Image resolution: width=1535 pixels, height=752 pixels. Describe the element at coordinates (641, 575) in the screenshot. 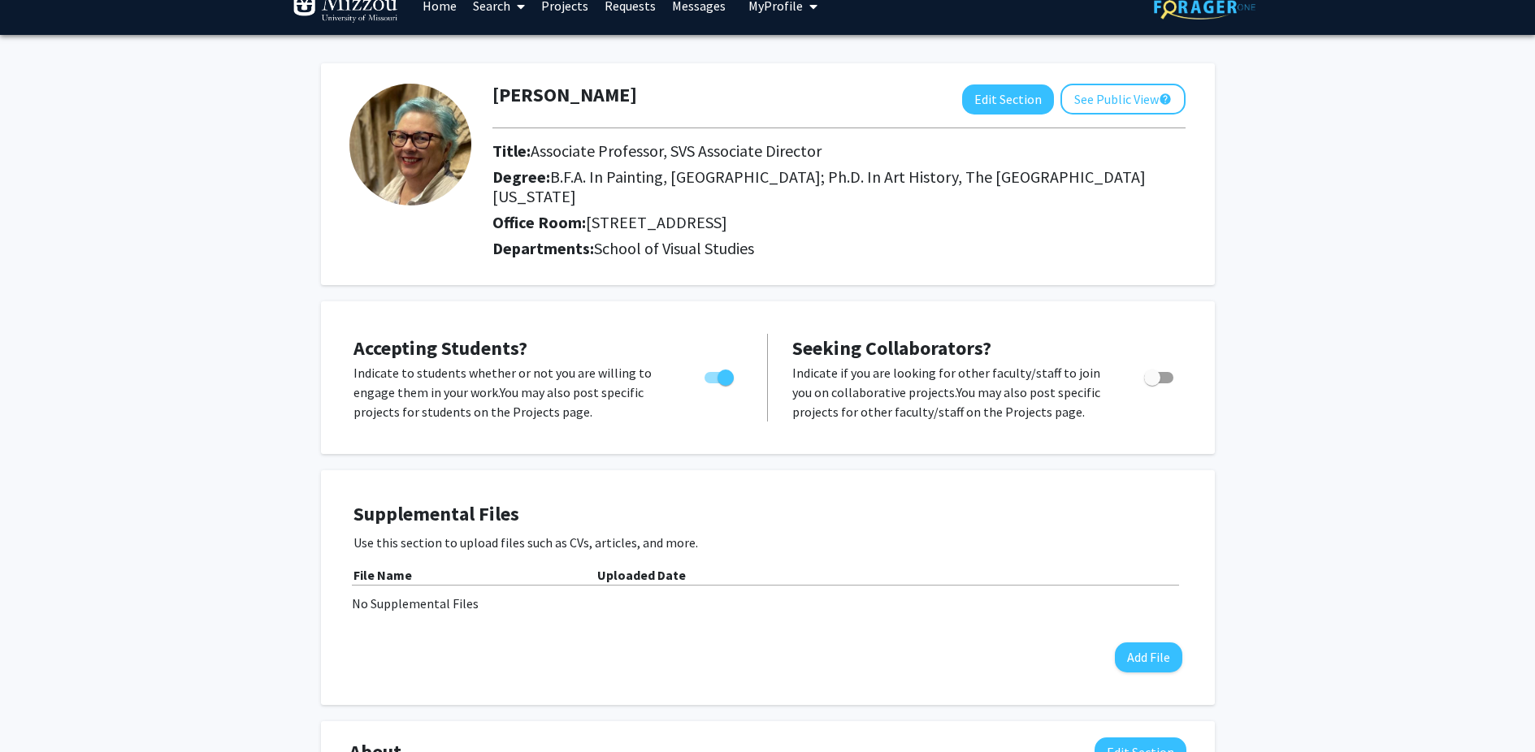

I see `b: Uploaded Date` at that location.